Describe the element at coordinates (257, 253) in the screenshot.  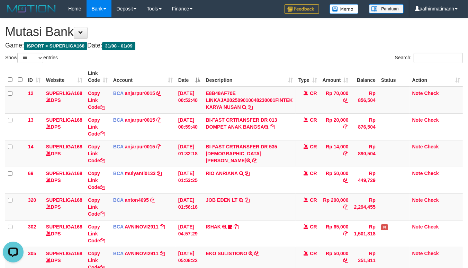
I see `a: Copy EKO SULISTIONO to clipboard` at that location.